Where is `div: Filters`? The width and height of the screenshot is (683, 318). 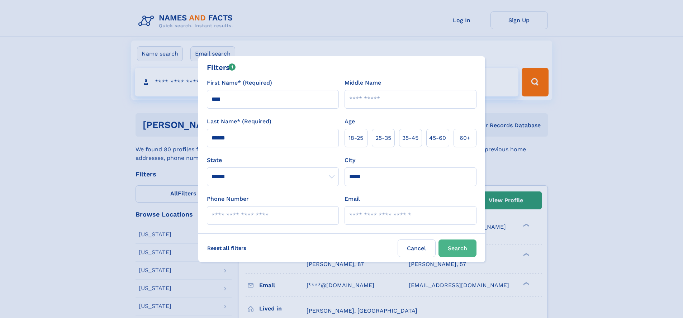 div: Filters is located at coordinates (221, 67).